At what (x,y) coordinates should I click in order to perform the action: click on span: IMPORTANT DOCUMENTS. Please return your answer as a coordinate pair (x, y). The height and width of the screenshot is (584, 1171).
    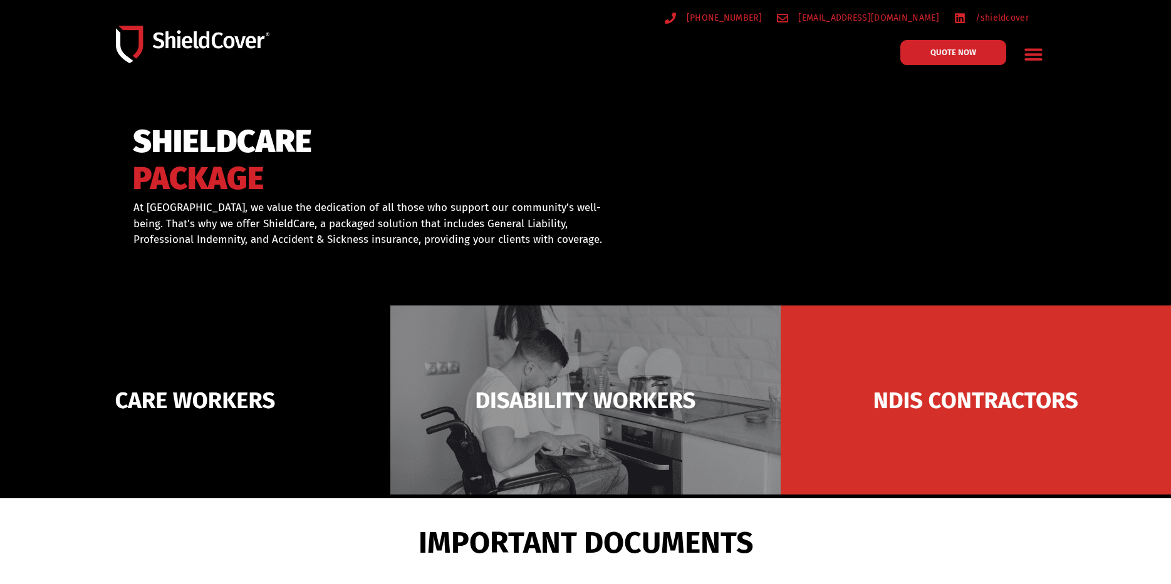
    Looking at the image, I should click on (586, 543).